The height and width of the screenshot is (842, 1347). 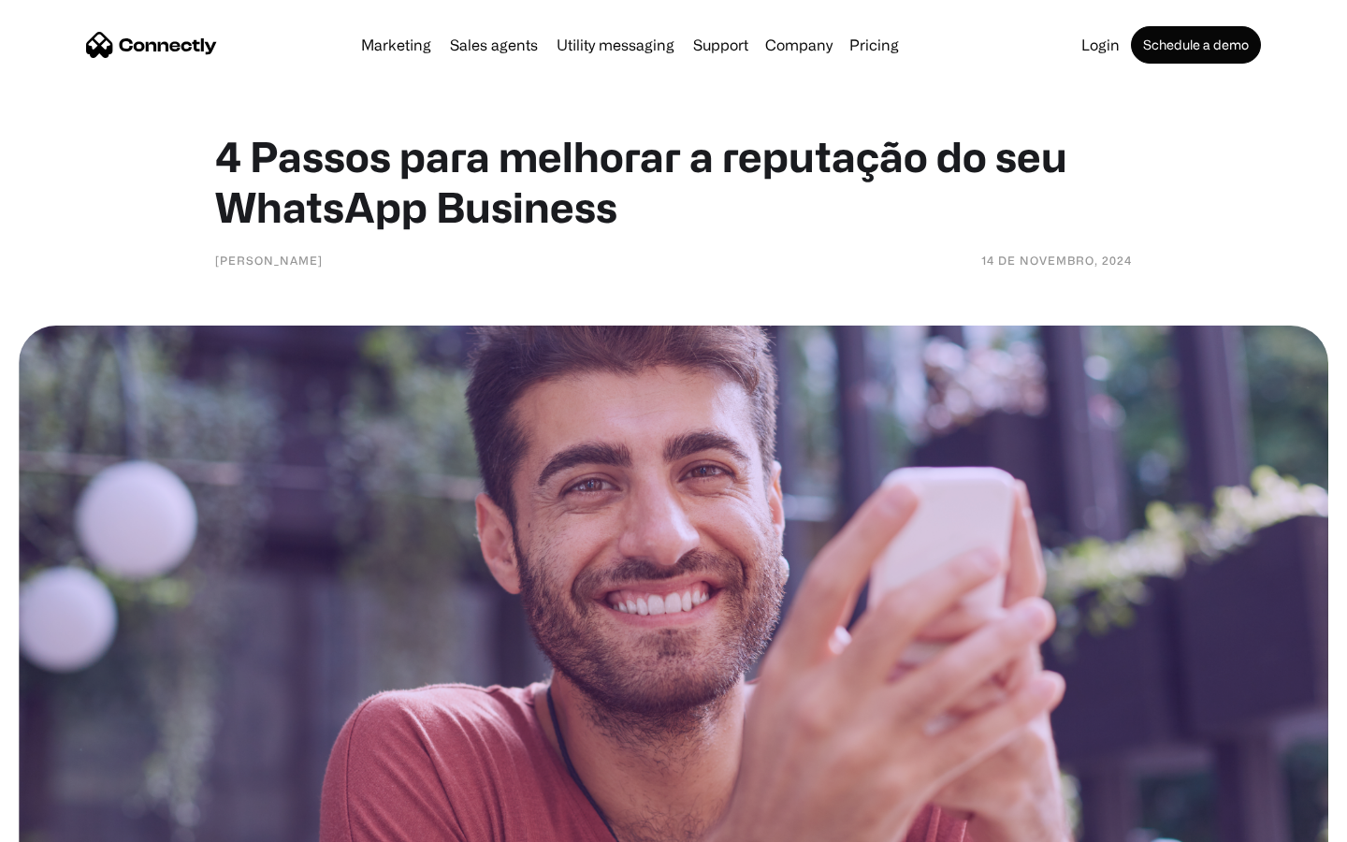 What do you see at coordinates (65, 822) in the screenshot?
I see `aside: Language selected: English` at bounding box center [65, 822].